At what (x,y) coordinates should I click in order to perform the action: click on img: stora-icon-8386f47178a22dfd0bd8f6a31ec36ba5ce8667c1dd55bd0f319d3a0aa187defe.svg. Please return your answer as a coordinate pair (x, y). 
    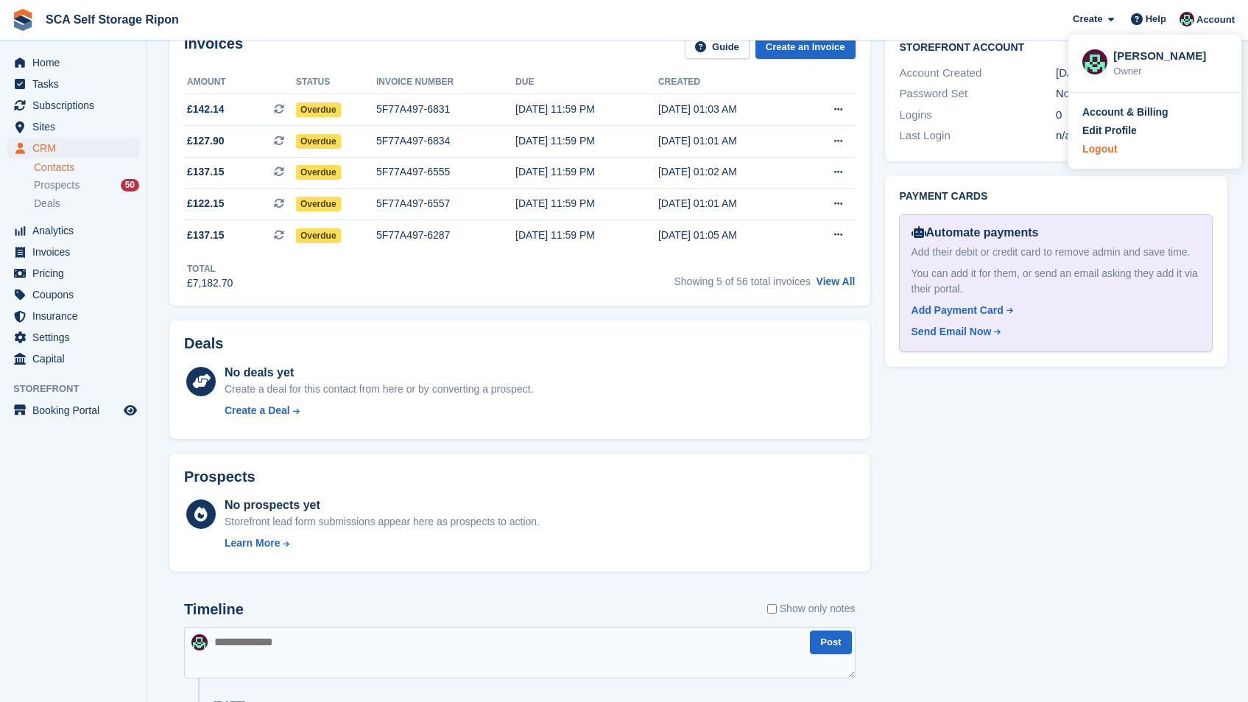
    Looking at the image, I should click on (23, 20).